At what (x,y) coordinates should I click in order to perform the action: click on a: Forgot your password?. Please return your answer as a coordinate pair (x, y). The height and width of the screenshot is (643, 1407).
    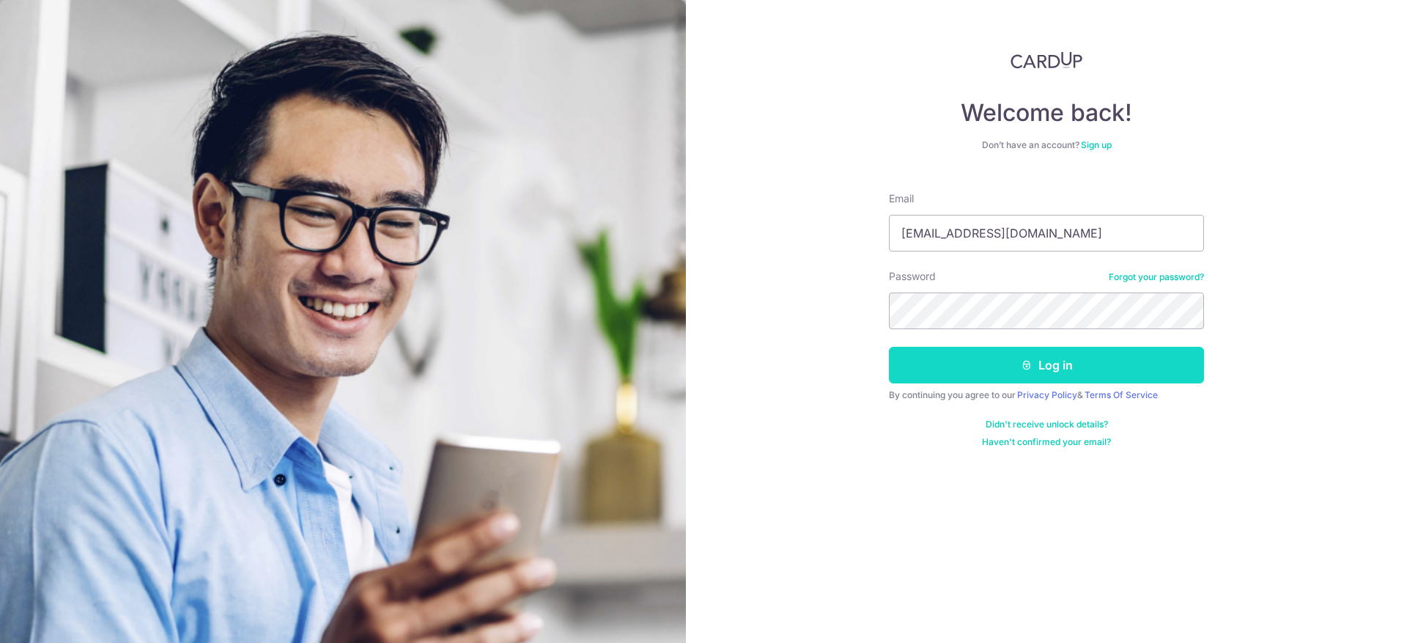
    Looking at the image, I should click on (1156, 277).